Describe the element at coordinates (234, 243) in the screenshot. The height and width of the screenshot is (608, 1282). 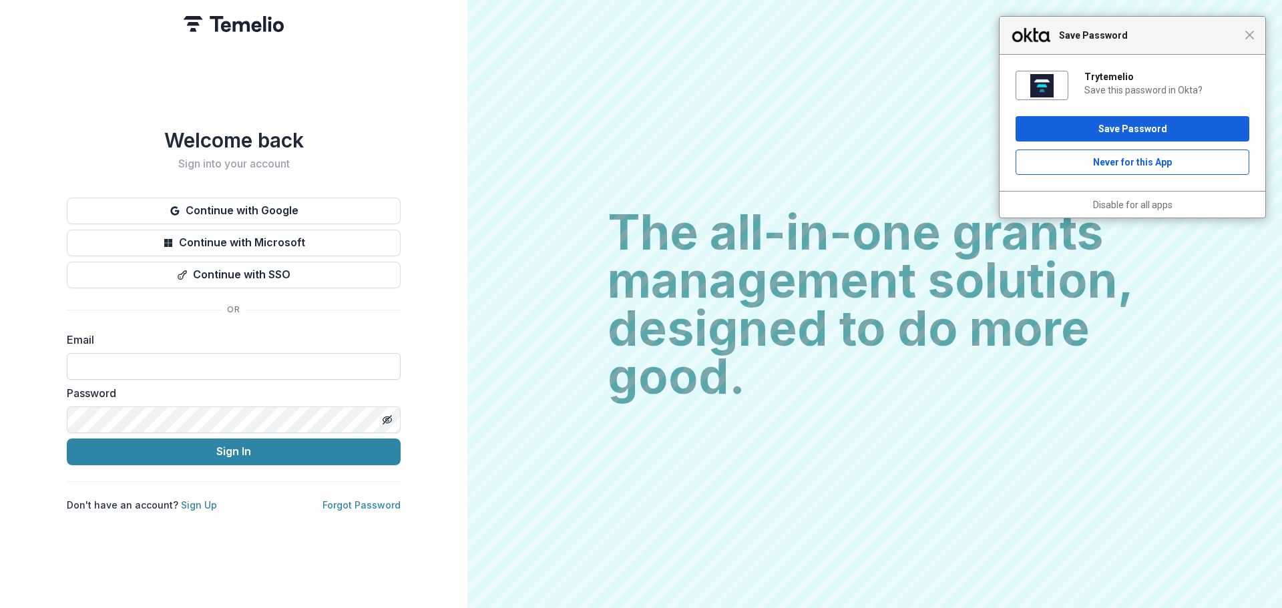
I see `button: Continue with Microsoft` at that location.